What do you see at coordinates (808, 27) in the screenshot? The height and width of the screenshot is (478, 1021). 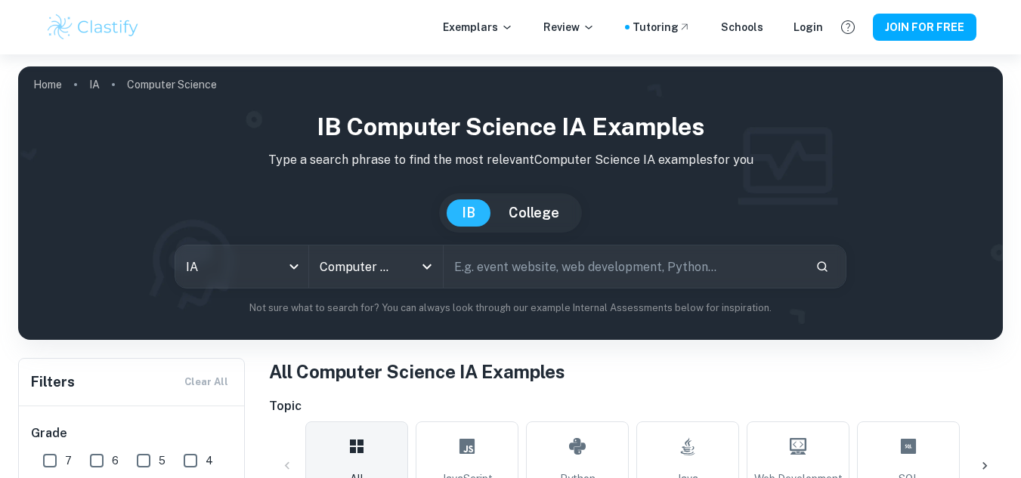 I see `a: Login` at bounding box center [808, 27].